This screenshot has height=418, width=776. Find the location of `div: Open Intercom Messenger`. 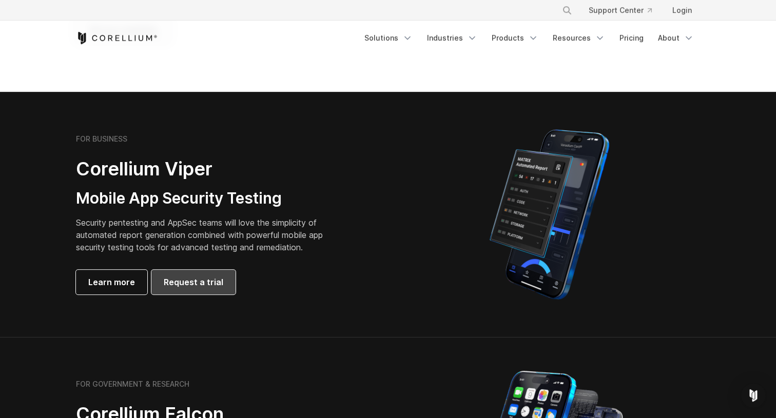

div: Open Intercom Messenger is located at coordinates (754, 396).